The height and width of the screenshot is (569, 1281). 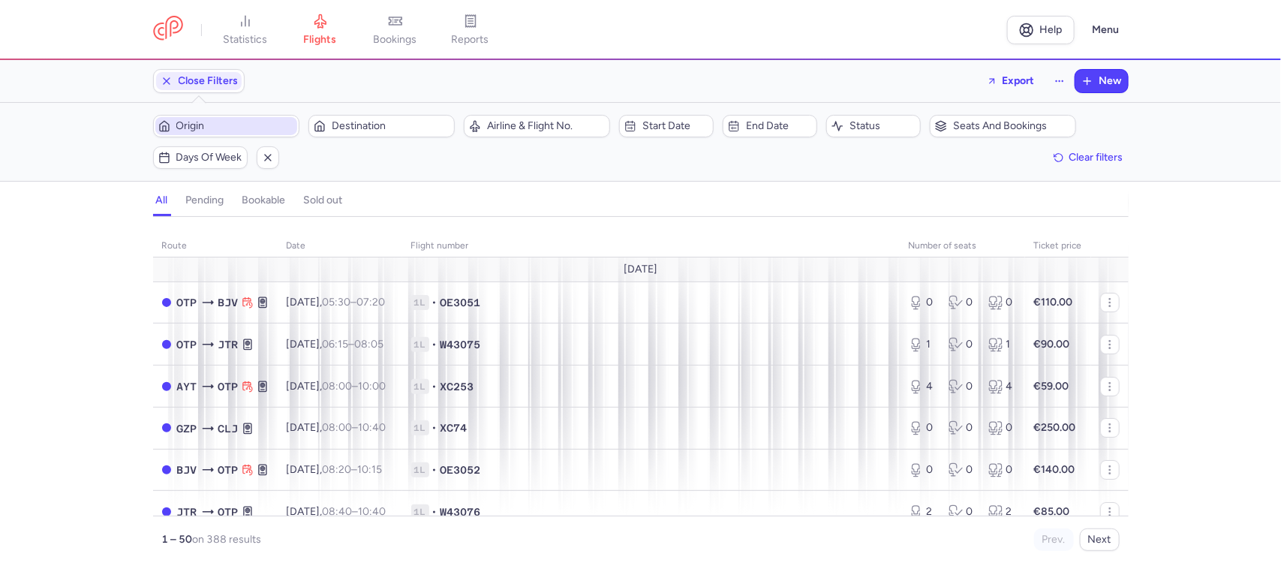 What do you see at coordinates (454, 428) in the screenshot?
I see `span: XC74` at bounding box center [454, 428].